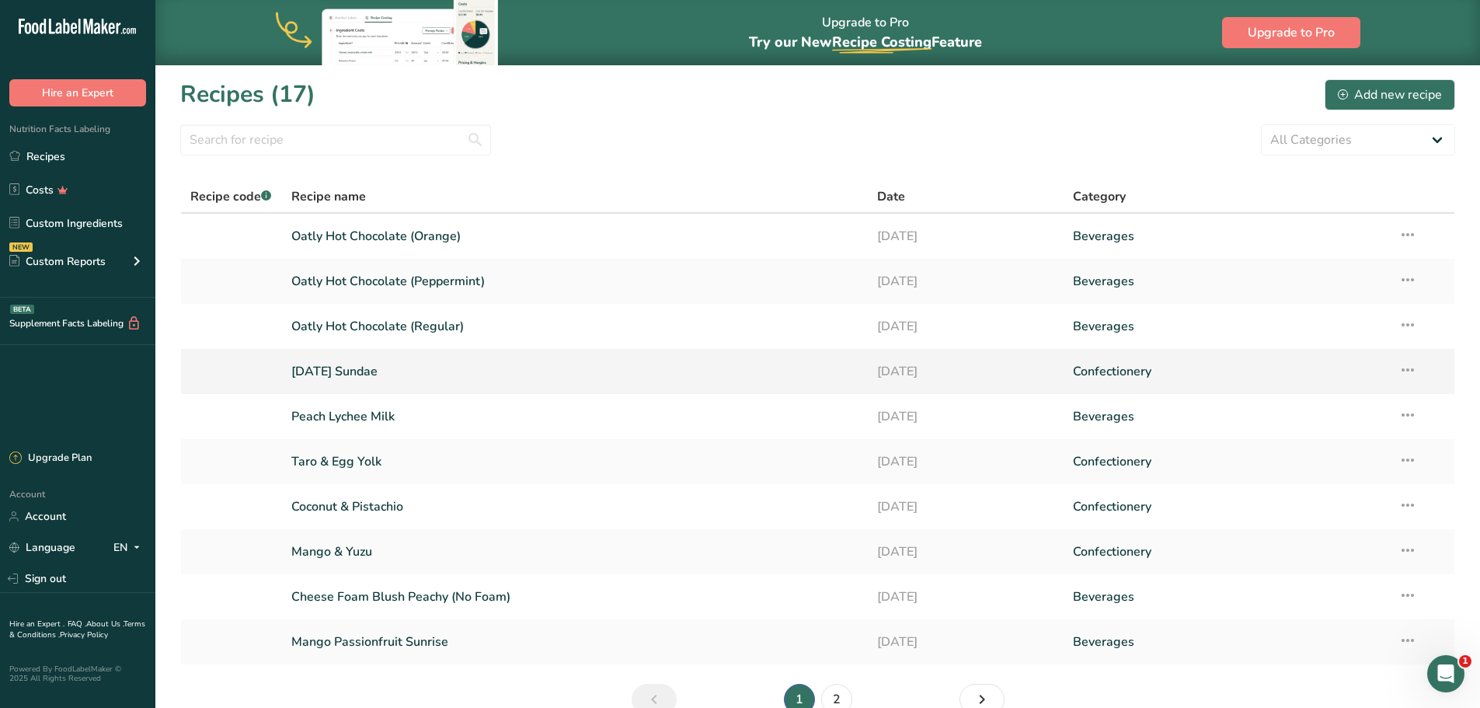 The width and height of the screenshot is (1480, 708). I want to click on a: Terms & Conditions ., so click(77, 629).